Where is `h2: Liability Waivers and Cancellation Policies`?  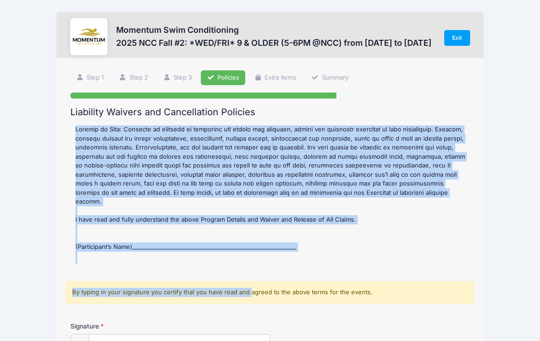 h2: Liability Waivers and Cancellation Policies is located at coordinates (270, 112).